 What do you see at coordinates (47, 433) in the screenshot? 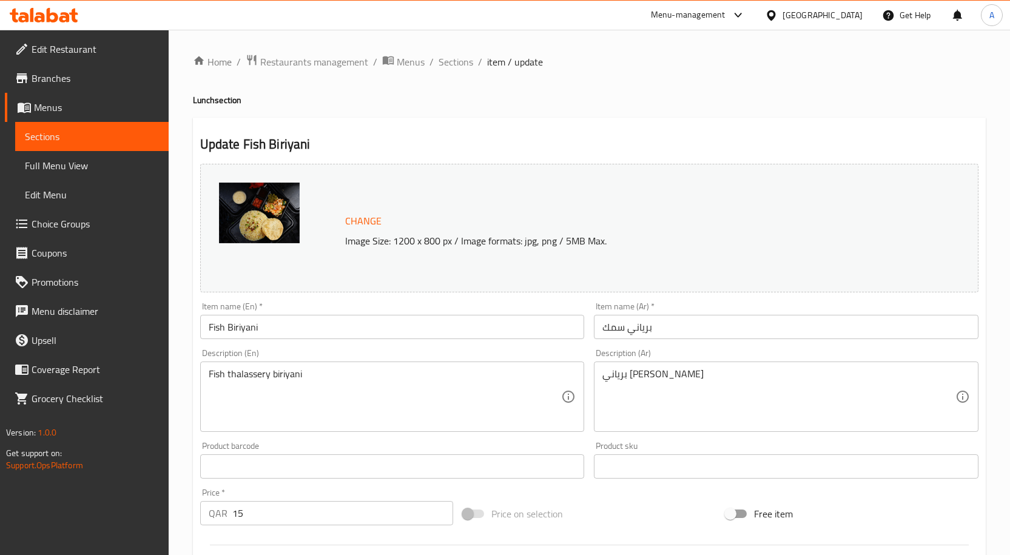
I see `span: 1.0.0` at bounding box center [47, 433].